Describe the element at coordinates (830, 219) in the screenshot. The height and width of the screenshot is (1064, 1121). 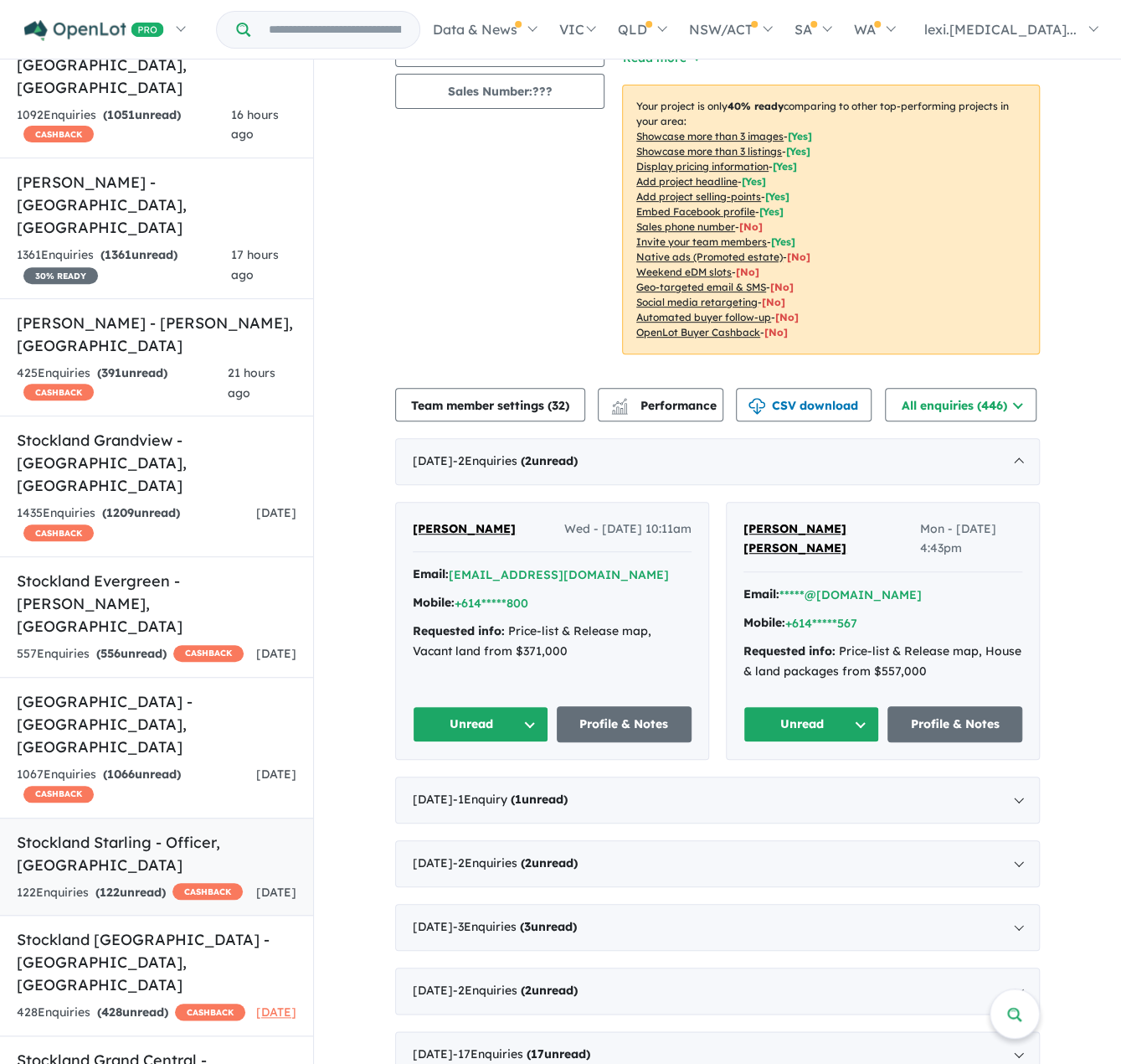
I see `p: Your project is only comparing to other top-performing projects in your area: - - - - - - - - - -...` at that location.